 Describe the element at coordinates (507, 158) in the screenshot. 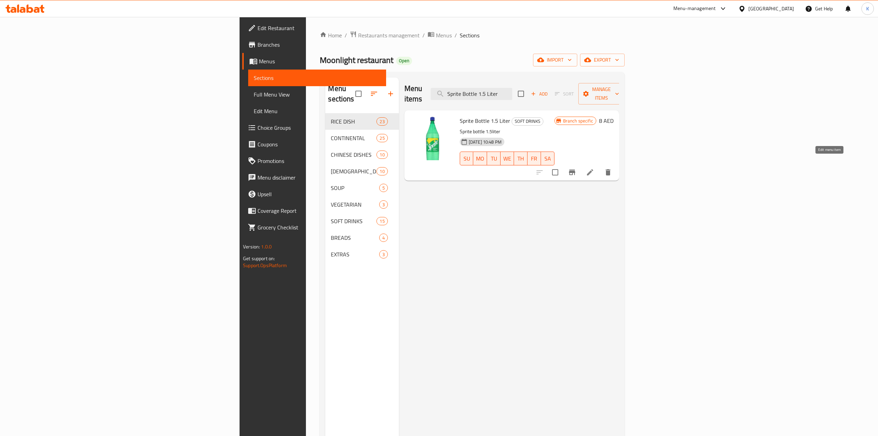

I see `button: WE` at that location.